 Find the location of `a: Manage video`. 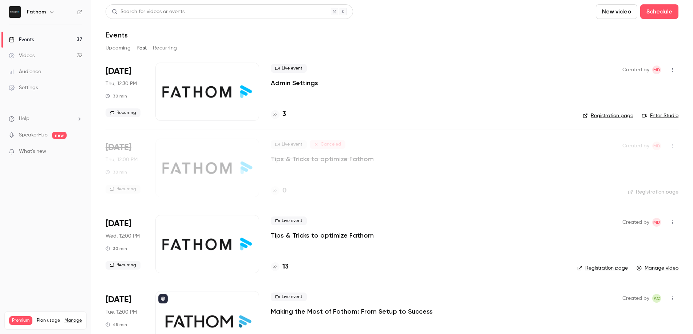

a: Manage video is located at coordinates (657, 268).